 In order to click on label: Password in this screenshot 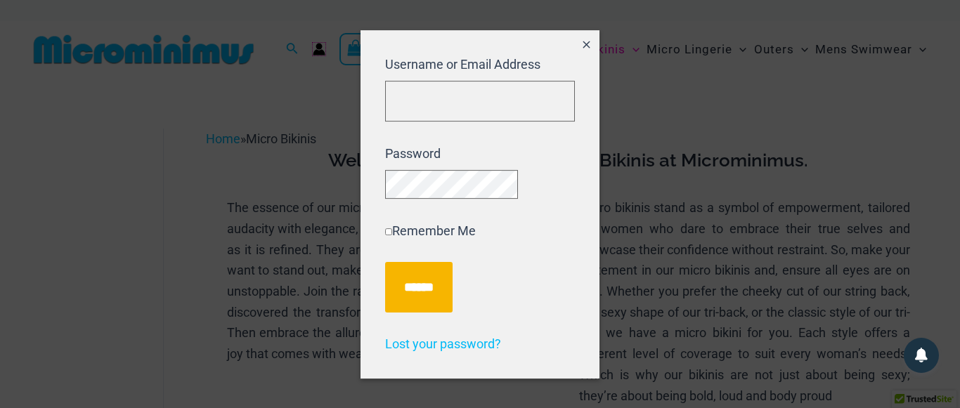, I will do `click(413, 153)`.